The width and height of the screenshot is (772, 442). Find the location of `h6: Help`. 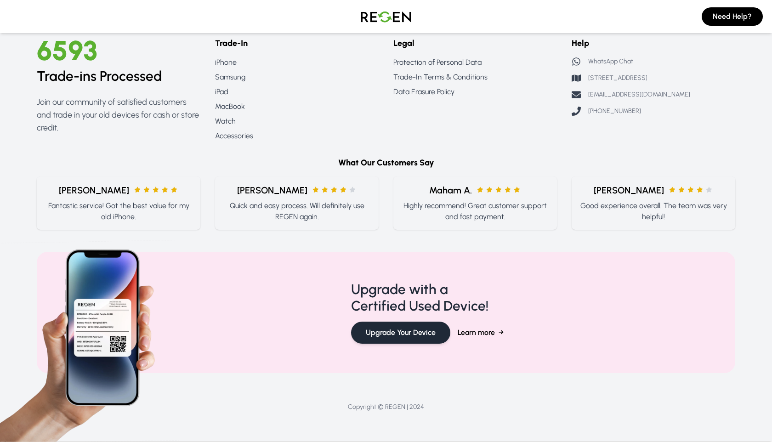

h6: Help is located at coordinates (654, 43).